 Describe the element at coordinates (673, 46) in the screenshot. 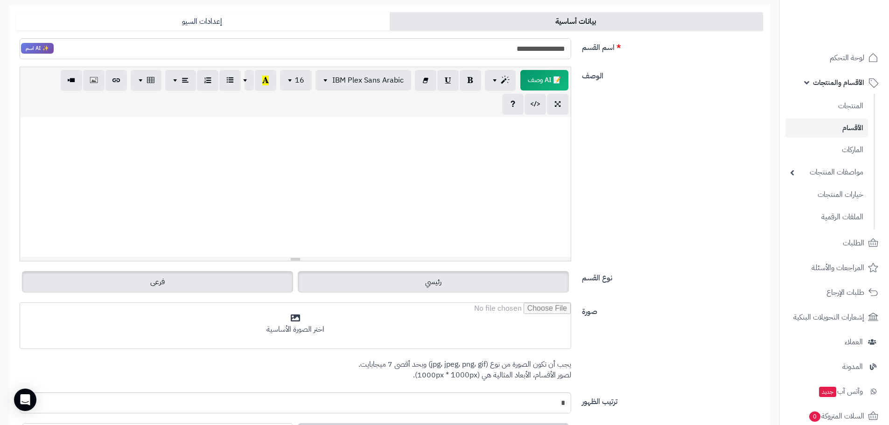

I see `label: اسم القسم` at that location.